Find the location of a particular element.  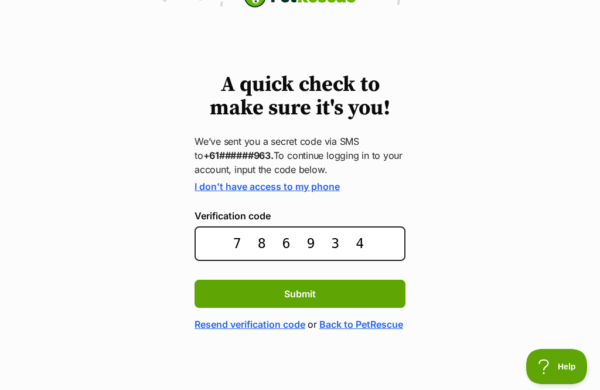

a: Resend verification code is located at coordinates (250, 324).